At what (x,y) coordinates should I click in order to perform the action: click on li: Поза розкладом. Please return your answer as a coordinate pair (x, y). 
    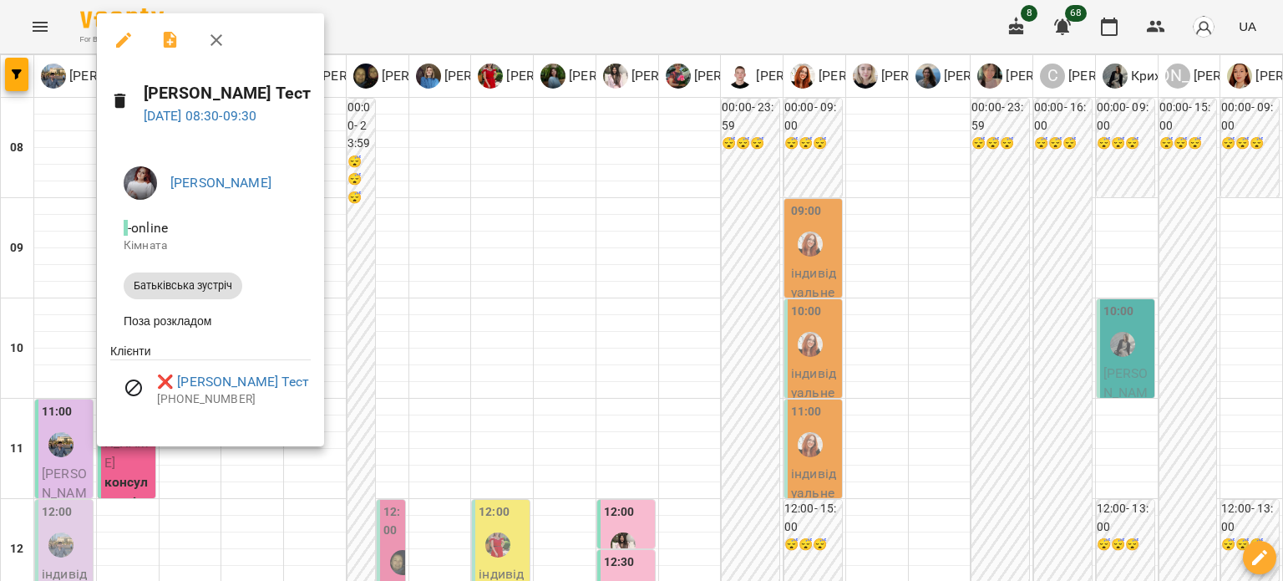
    Looking at the image, I should click on (211, 321).